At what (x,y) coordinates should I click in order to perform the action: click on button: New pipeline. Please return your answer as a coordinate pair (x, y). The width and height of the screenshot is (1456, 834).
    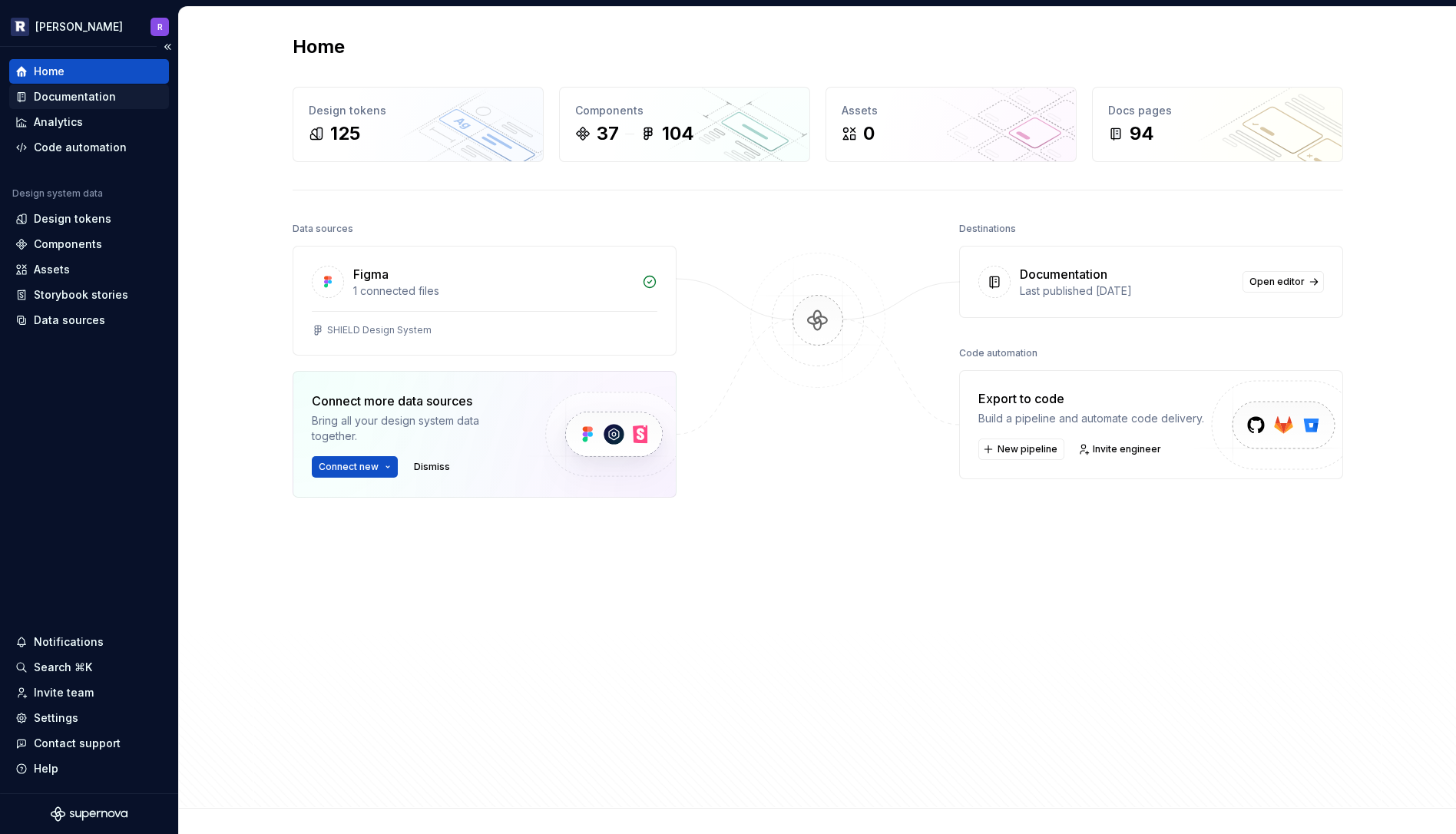
    Looking at the image, I should click on (1021, 450).